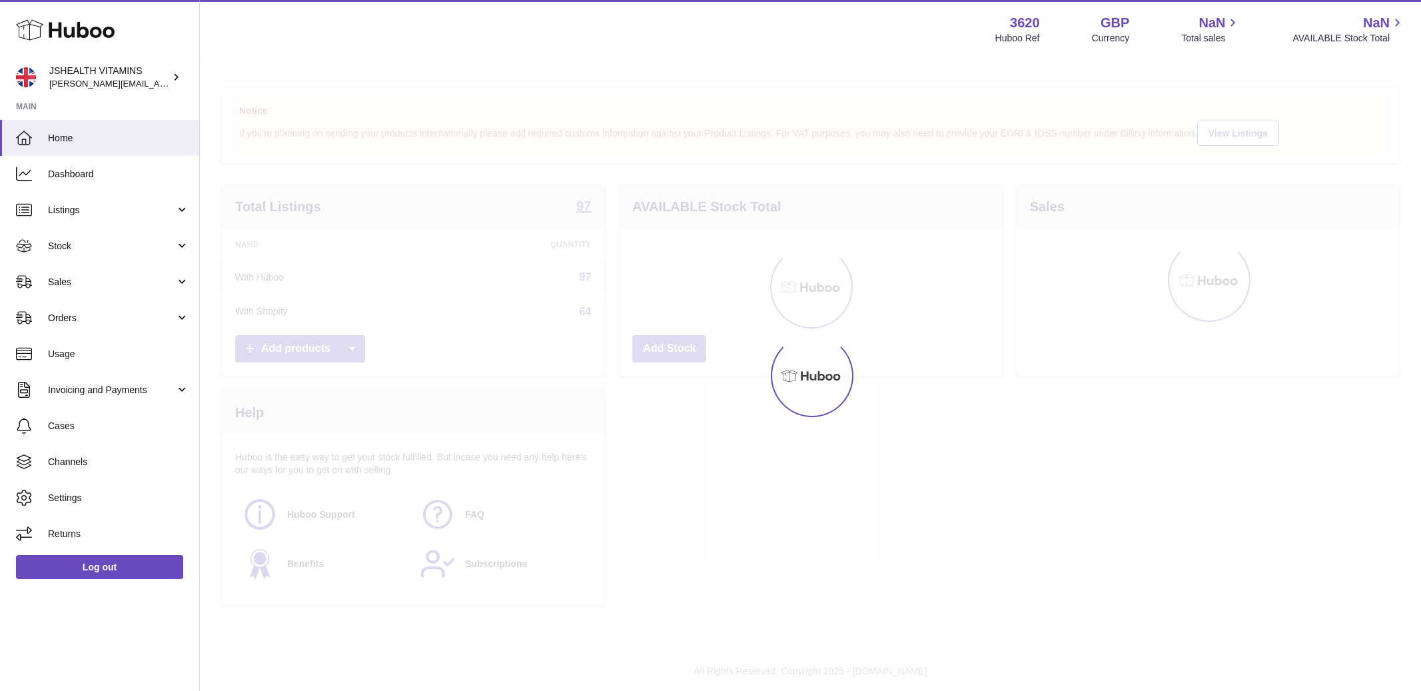 This screenshot has width=1421, height=691. Describe the element at coordinates (119, 426) in the screenshot. I see `span: Cases` at that location.